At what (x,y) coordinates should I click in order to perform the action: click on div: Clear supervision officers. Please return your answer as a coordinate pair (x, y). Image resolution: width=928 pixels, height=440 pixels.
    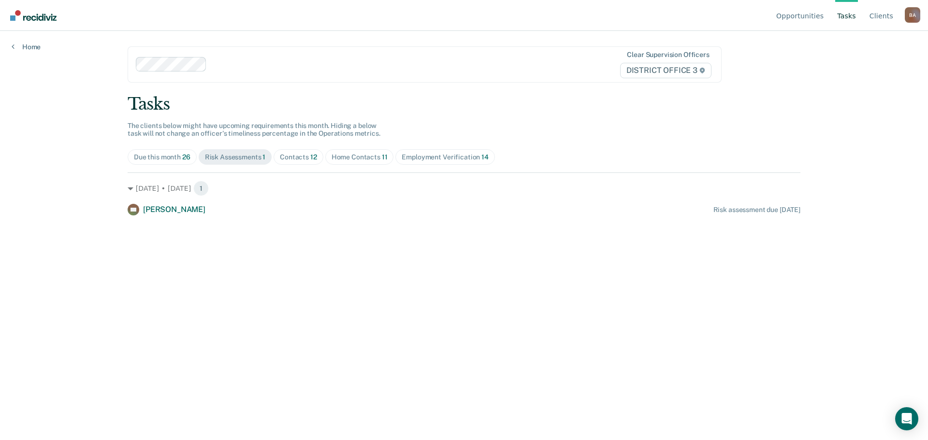
    Looking at the image, I should click on (668, 55).